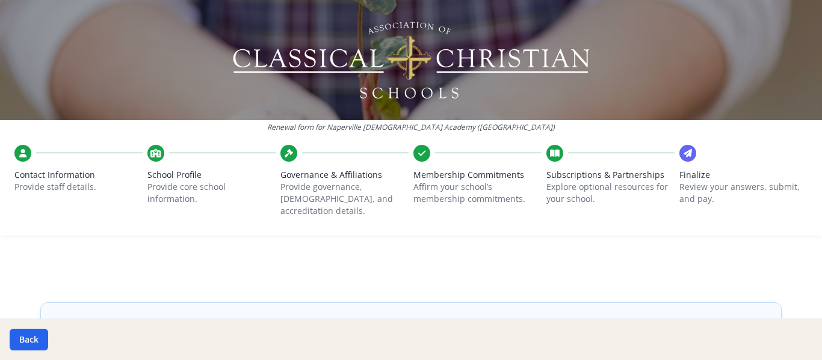 The width and height of the screenshot is (822, 360). What do you see at coordinates (78, 175) in the screenshot?
I see `span: Contact Information` at bounding box center [78, 175].